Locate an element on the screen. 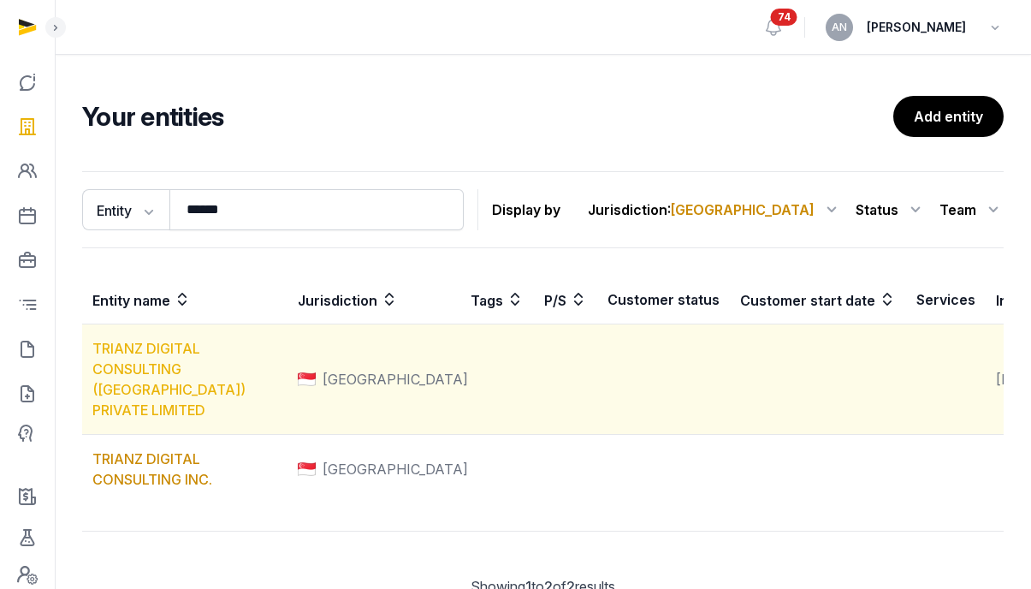  th: Customer status is located at coordinates (663, 299).